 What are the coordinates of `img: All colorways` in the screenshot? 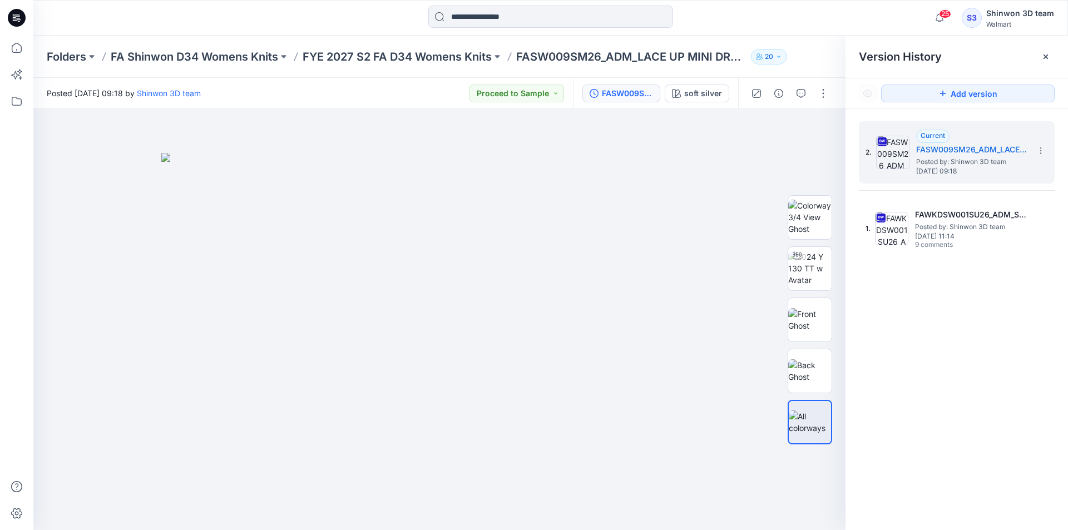 It's located at (810, 422).